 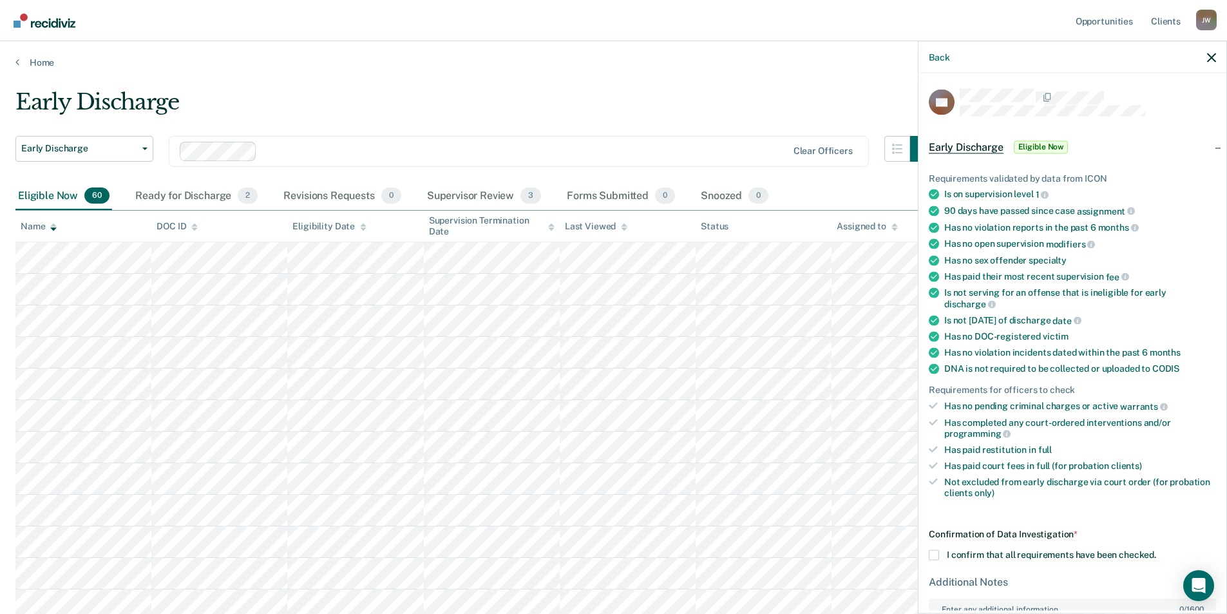 What do you see at coordinates (476, 107) in the screenshot?
I see `div: Early Discharge` at bounding box center [476, 107].